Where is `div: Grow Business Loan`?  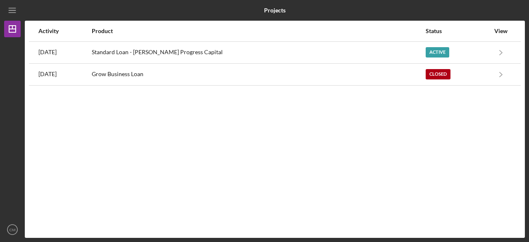 div: Grow Business Loan is located at coordinates (258, 74).